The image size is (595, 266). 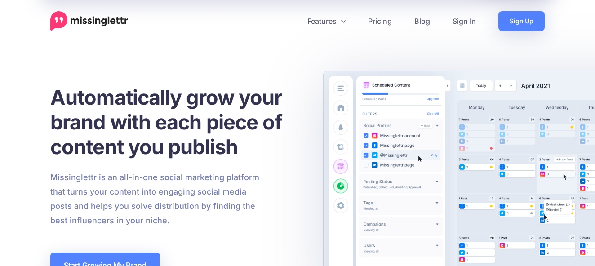 What do you see at coordinates (89, 21) in the screenshot?
I see `a: Home` at bounding box center [89, 21].